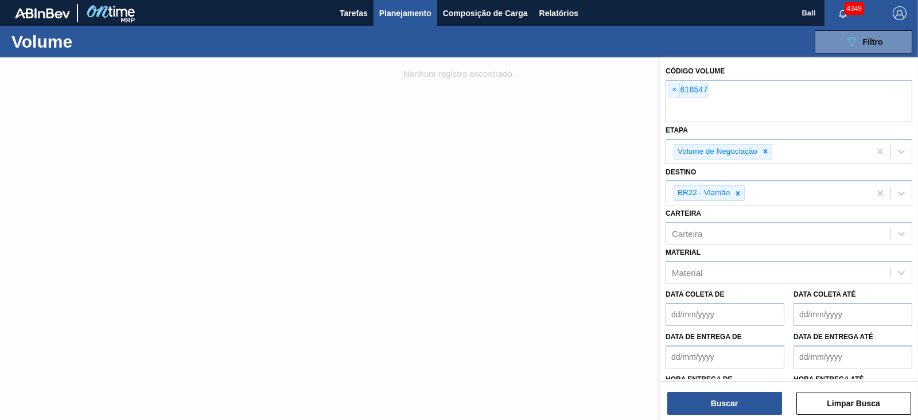 The width and height of the screenshot is (918, 420). What do you see at coordinates (825, 294) in the screenshot?
I see `label: Data coleta até` at bounding box center [825, 294].